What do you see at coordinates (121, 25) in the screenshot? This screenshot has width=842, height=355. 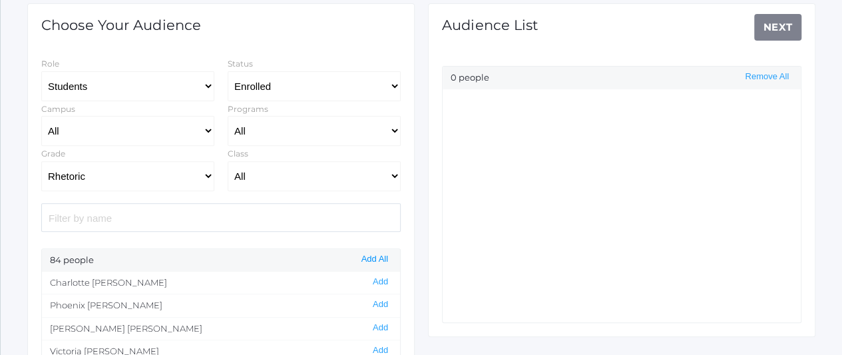 I see `h1: Choose Your Audience` at bounding box center [121, 25].